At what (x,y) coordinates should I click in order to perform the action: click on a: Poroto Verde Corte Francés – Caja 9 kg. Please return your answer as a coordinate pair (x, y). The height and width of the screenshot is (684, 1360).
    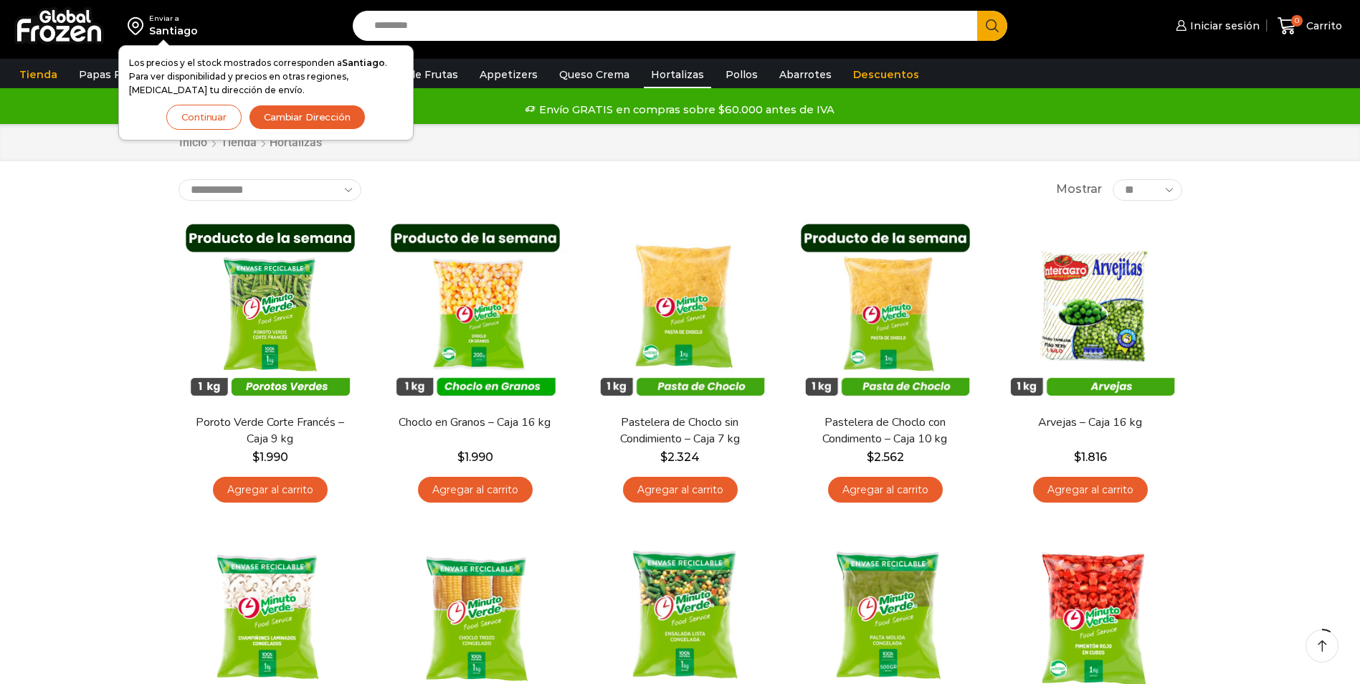
    Looking at the image, I should click on (270, 431).